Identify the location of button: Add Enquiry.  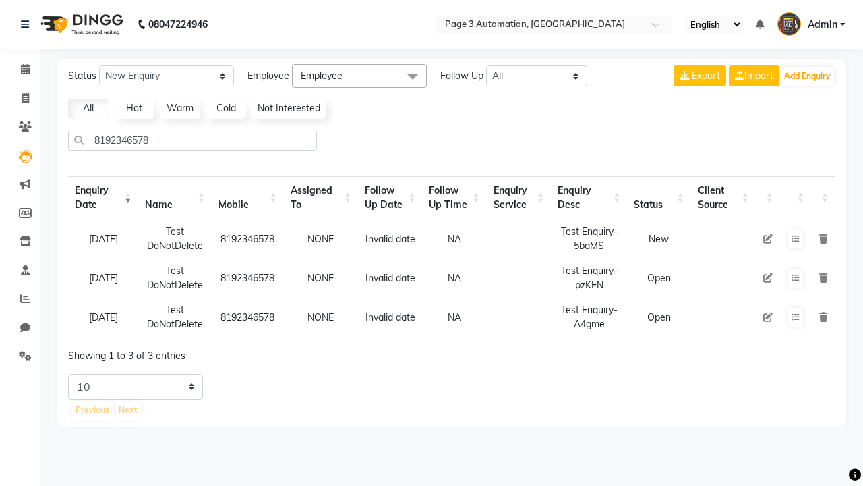
(807, 76).